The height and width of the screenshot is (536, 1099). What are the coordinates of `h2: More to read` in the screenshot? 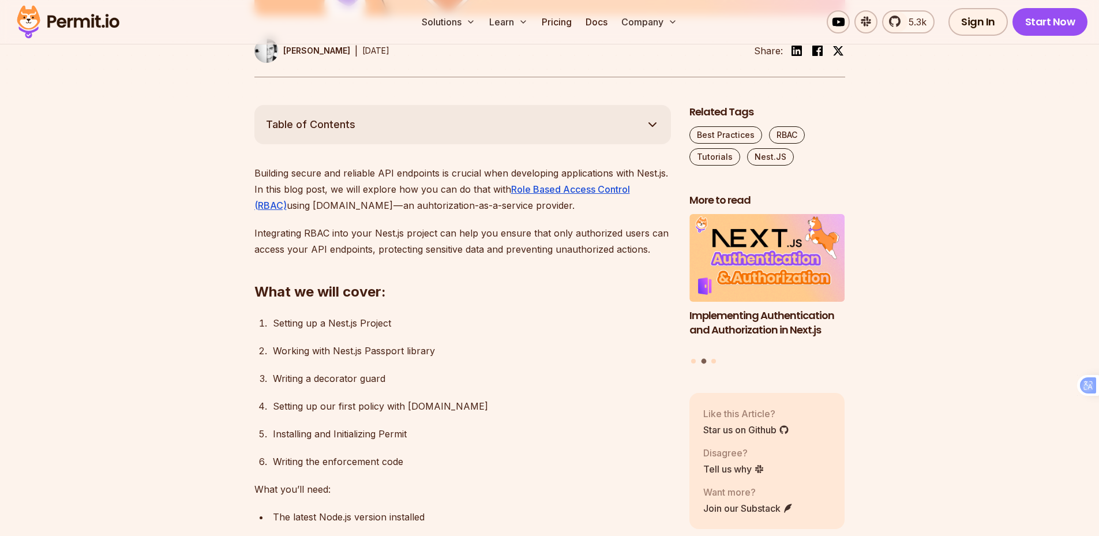 It's located at (767, 200).